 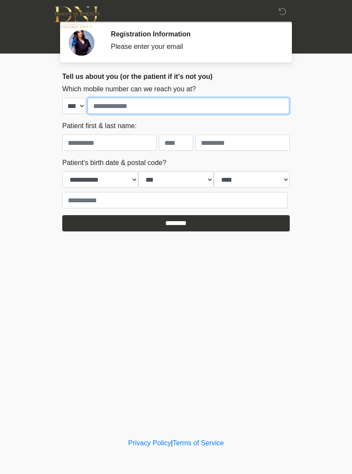 What do you see at coordinates (198, 443) in the screenshot?
I see `a: Terms of Service` at bounding box center [198, 443].